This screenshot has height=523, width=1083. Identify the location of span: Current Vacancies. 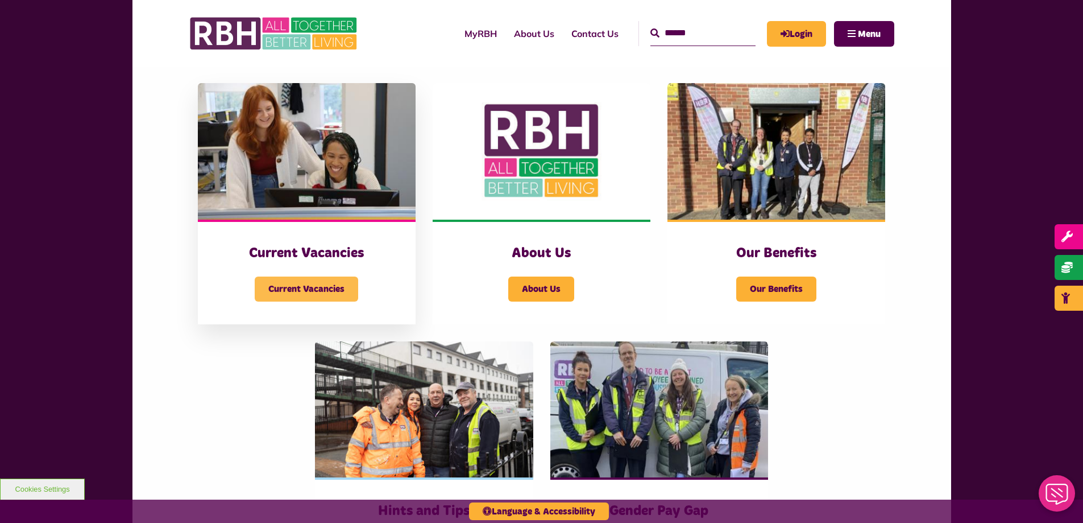
(307, 289).